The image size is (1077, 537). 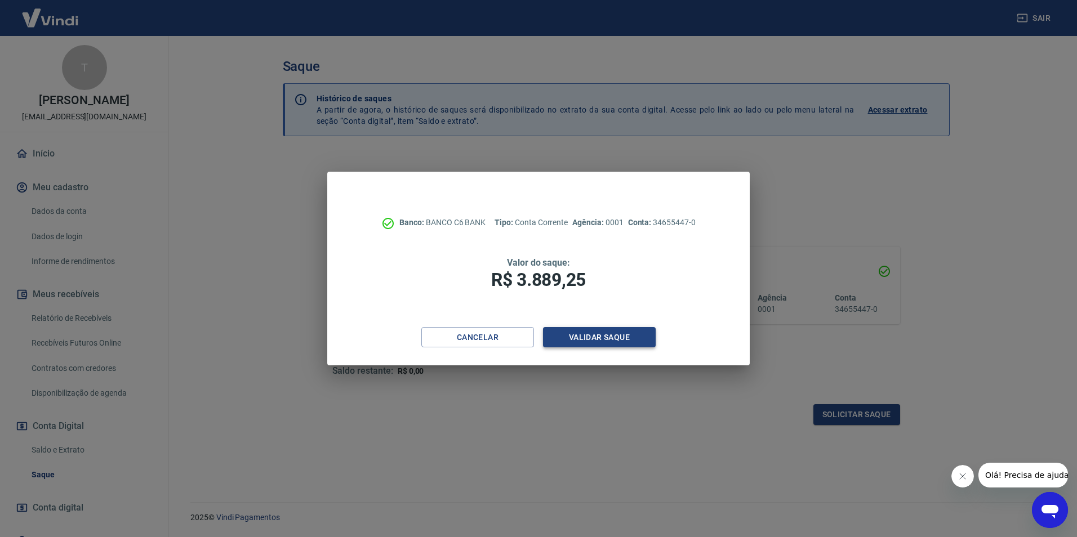 I want to click on button: Cancelar, so click(x=478, y=337).